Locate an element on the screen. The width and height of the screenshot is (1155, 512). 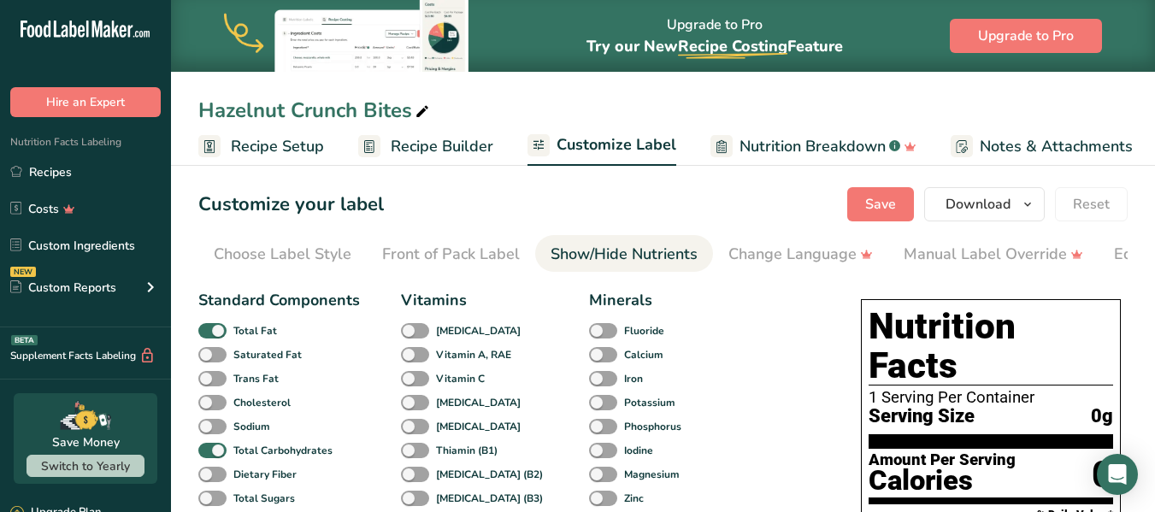
div: Choose Label Style is located at coordinates (282, 254).